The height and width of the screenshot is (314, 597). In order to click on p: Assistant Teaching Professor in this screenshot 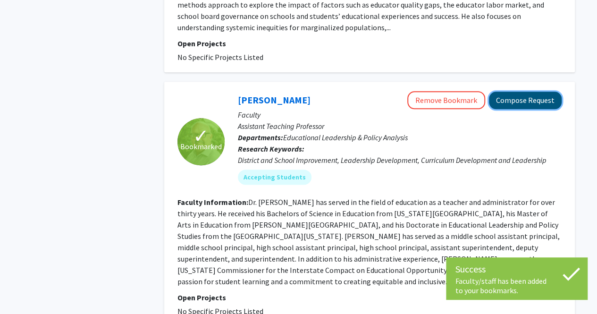, I will do `click(399, 126)`.